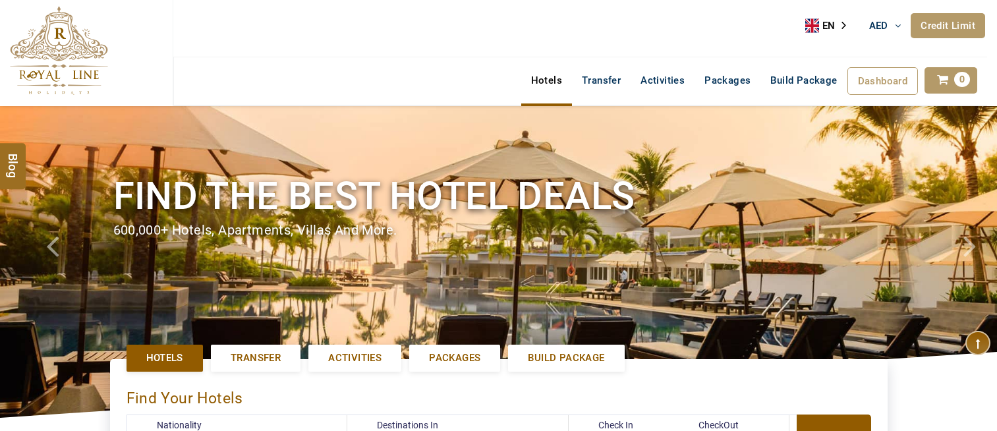 This screenshot has width=997, height=431. I want to click on div: Find Your Hotels, so click(499, 395).